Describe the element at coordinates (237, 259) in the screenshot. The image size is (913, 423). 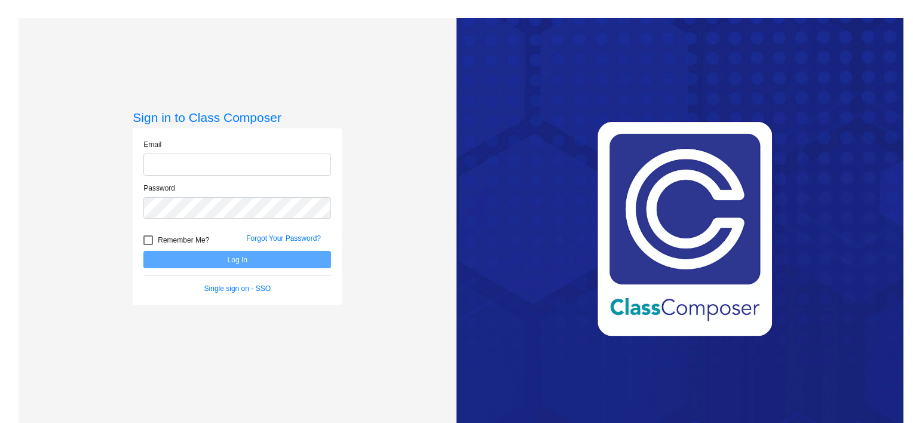
I see `button: Log In` at that location.